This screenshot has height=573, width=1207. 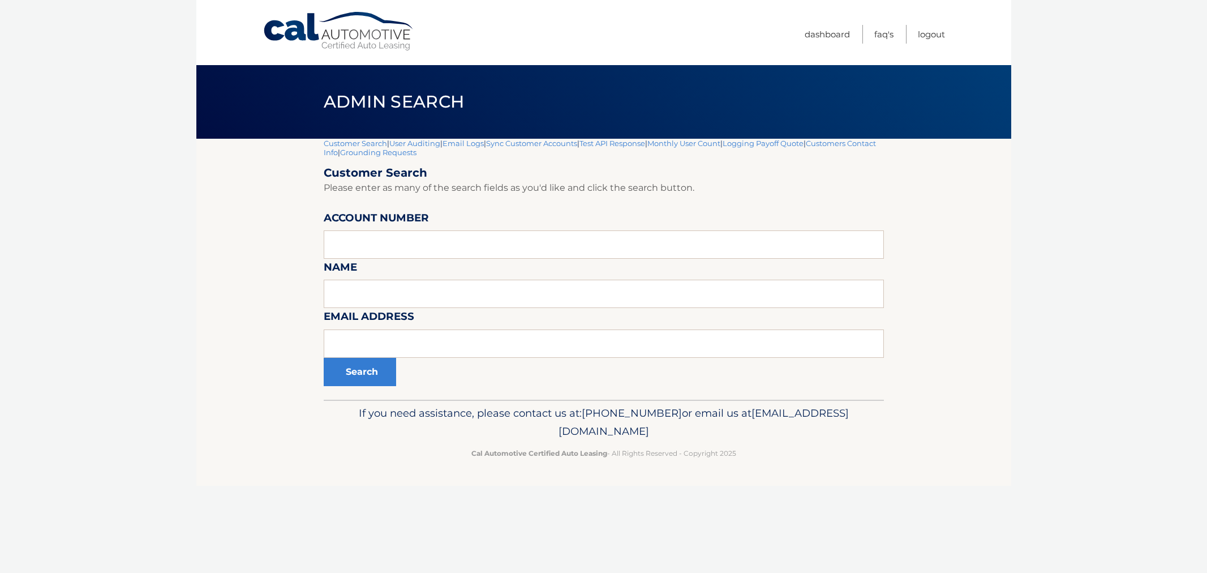 What do you see at coordinates (376, 220) in the screenshot?
I see `label: Account Number` at bounding box center [376, 220].